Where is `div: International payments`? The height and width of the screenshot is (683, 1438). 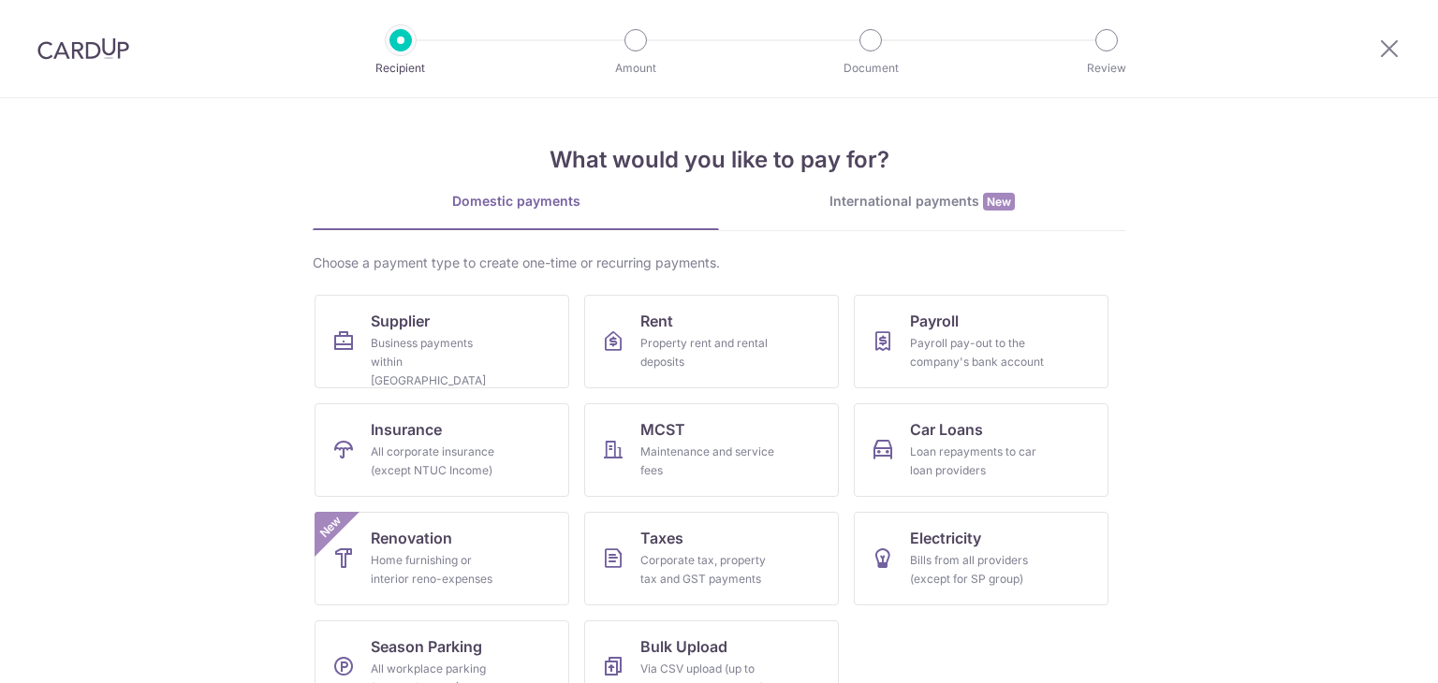
div: International payments is located at coordinates (922, 201).